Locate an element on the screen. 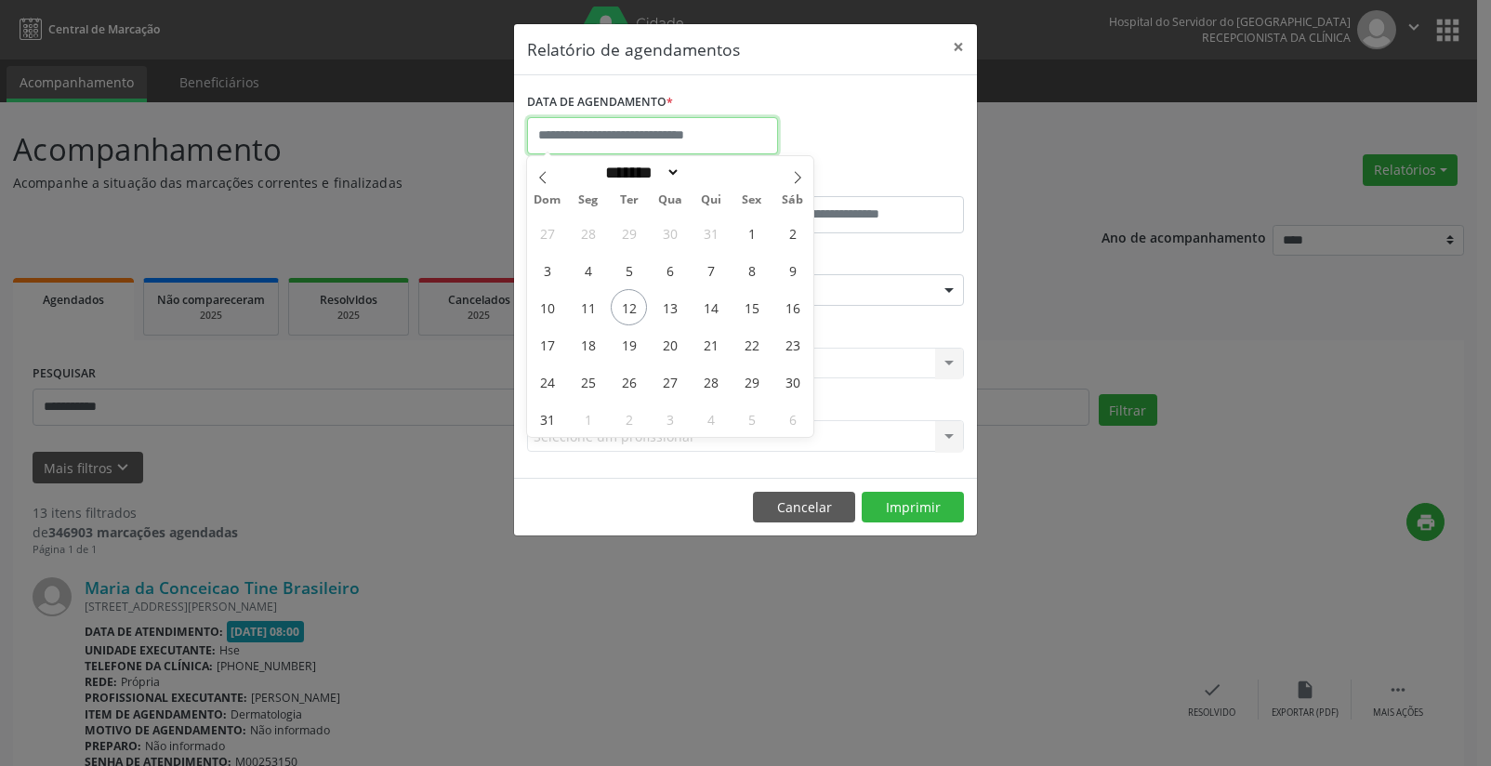  span: Agosto 25, 2025 is located at coordinates (587, 381).